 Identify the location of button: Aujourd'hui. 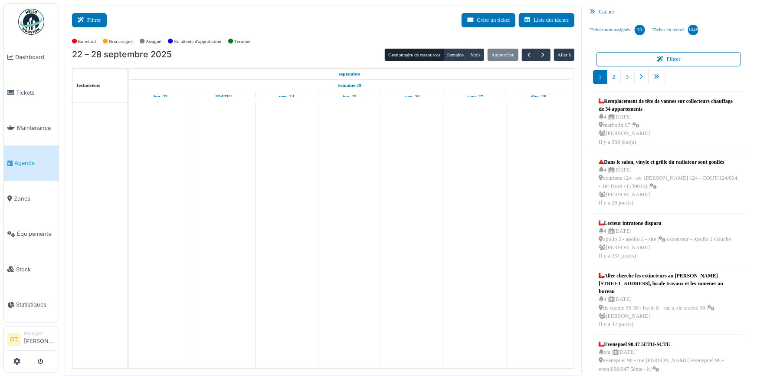
(503, 55).